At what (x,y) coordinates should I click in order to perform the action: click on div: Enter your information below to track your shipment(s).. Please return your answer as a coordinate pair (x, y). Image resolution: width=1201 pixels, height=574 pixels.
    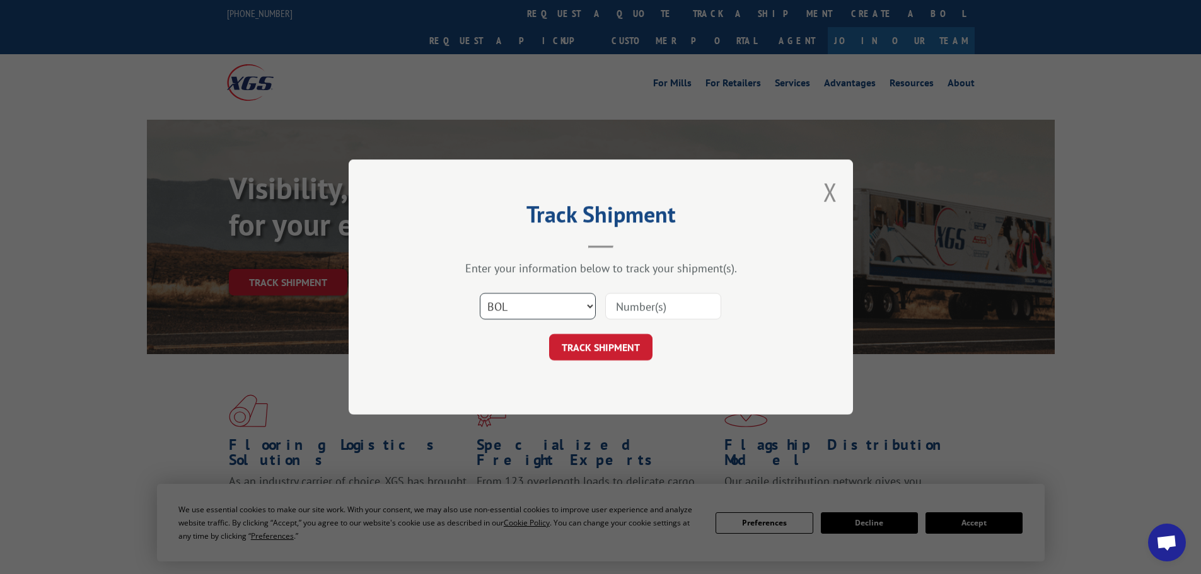
    Looking at the image, I should click on (601, 268).